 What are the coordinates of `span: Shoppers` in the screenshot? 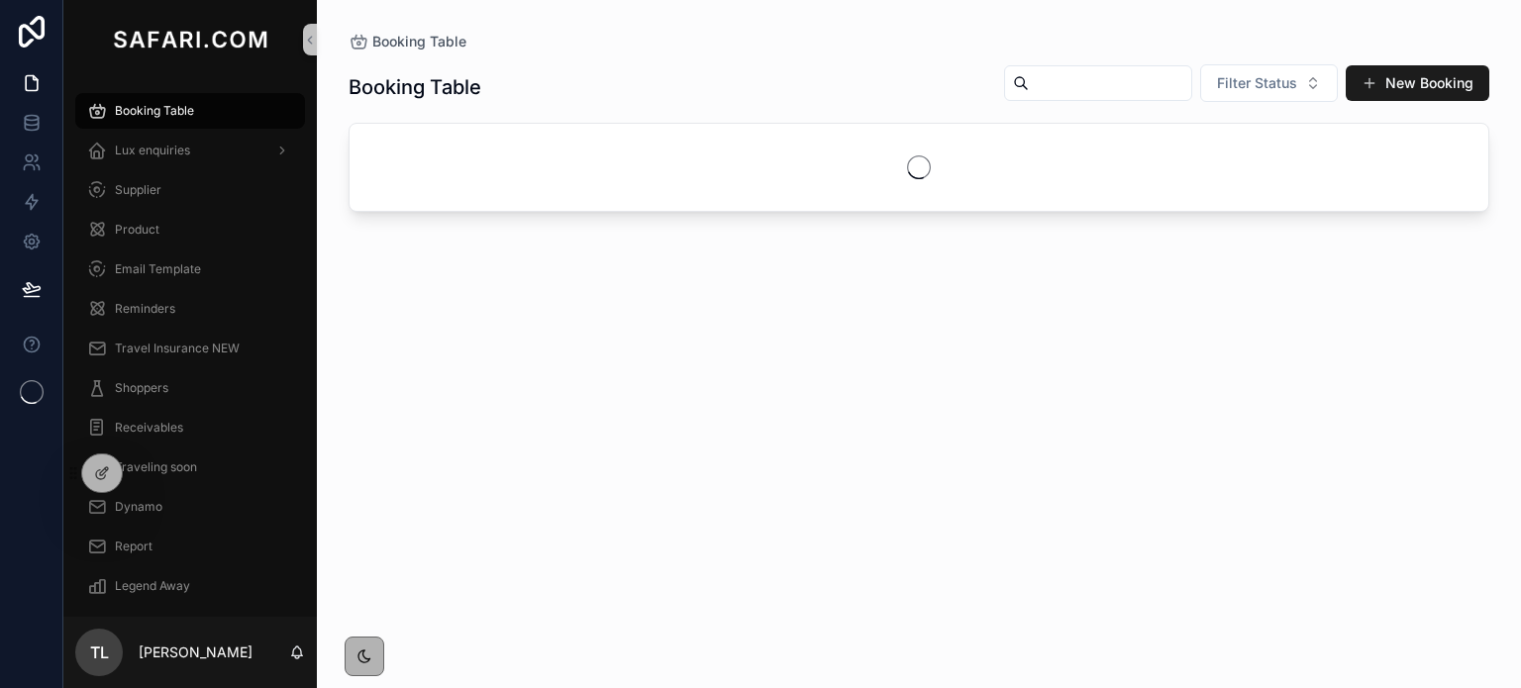 It's located at (142, 388).